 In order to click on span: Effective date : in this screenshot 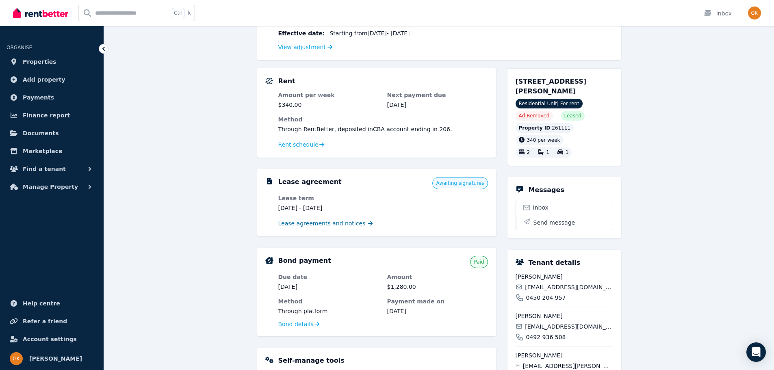, I will do `click(302, 33)`.